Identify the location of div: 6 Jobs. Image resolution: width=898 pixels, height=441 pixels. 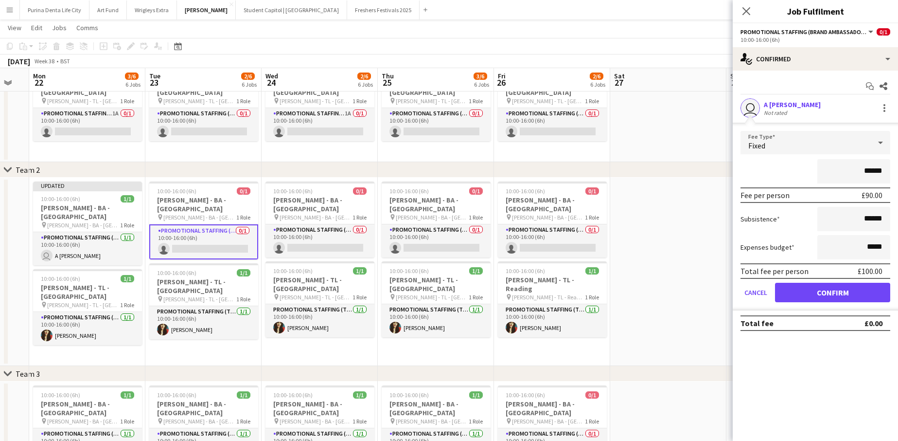
(598, 84).